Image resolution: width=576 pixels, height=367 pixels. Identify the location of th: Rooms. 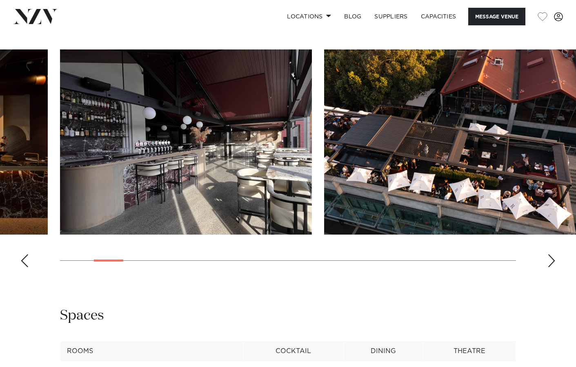
(152, 351).